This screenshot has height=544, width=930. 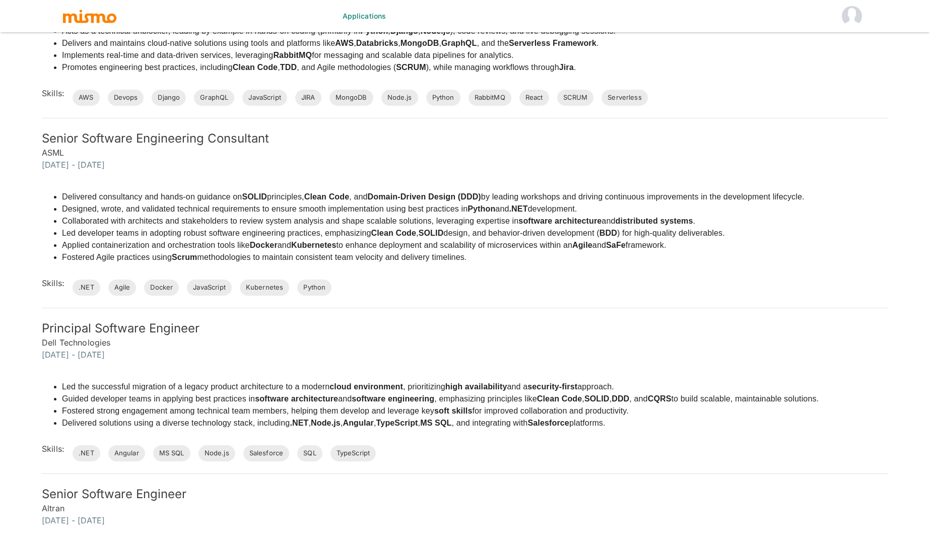 I want to click on li: Fostered Agile practices using methodologies to maintain consistent team velocity and delivery ti..., so click(x=433, y=258).